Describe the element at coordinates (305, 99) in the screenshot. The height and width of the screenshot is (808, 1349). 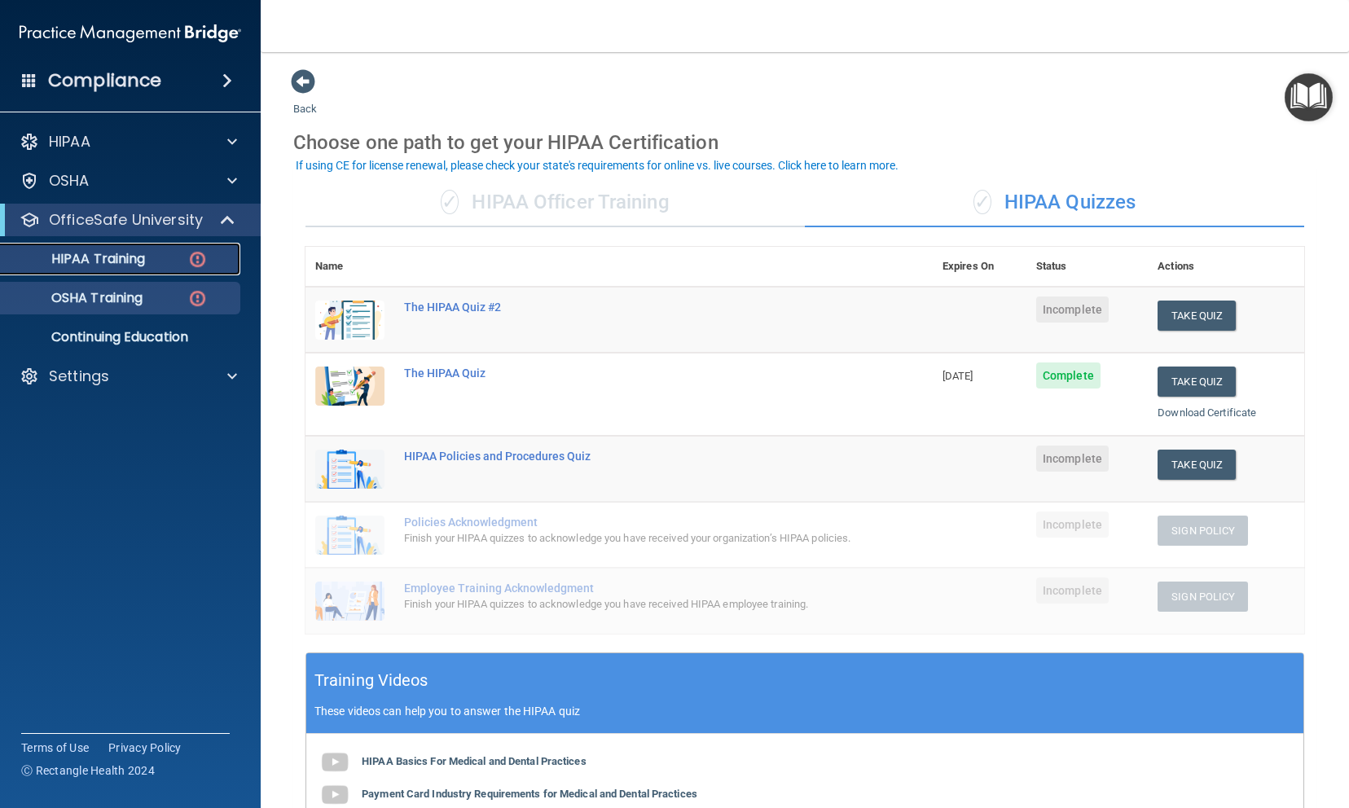
I see `a: Back` at that location.